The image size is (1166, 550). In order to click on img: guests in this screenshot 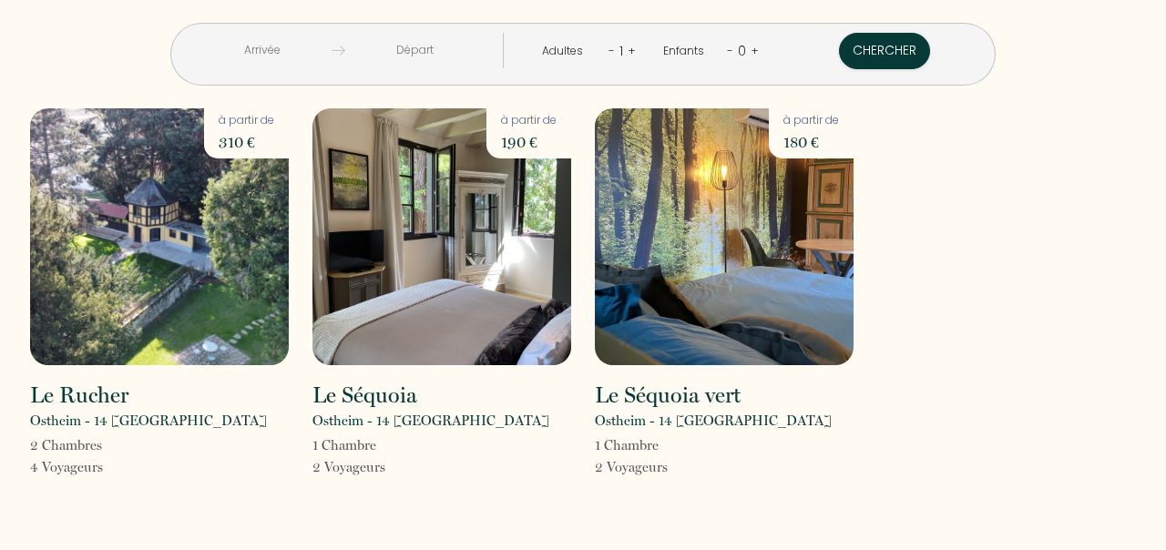, I will do `click(338, 50)`.